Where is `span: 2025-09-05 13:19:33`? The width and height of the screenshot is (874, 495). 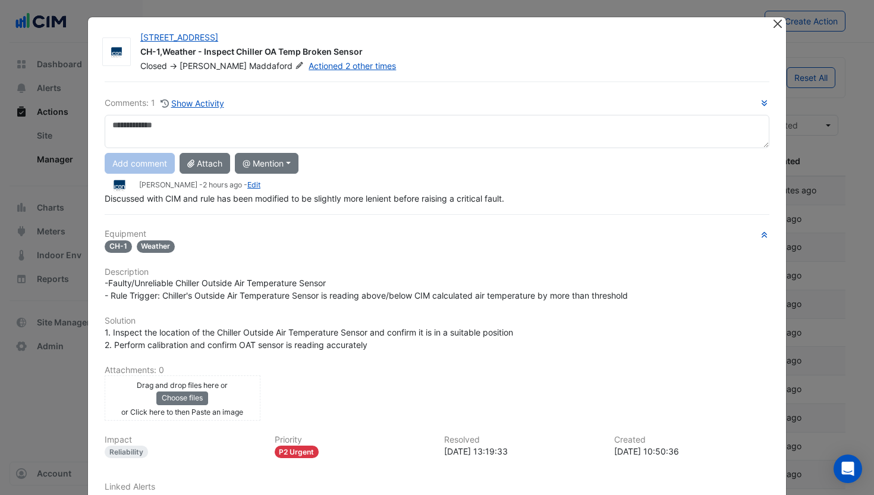 span: 2025-09-05 13:19:33 is located at coordinates (222, 184).